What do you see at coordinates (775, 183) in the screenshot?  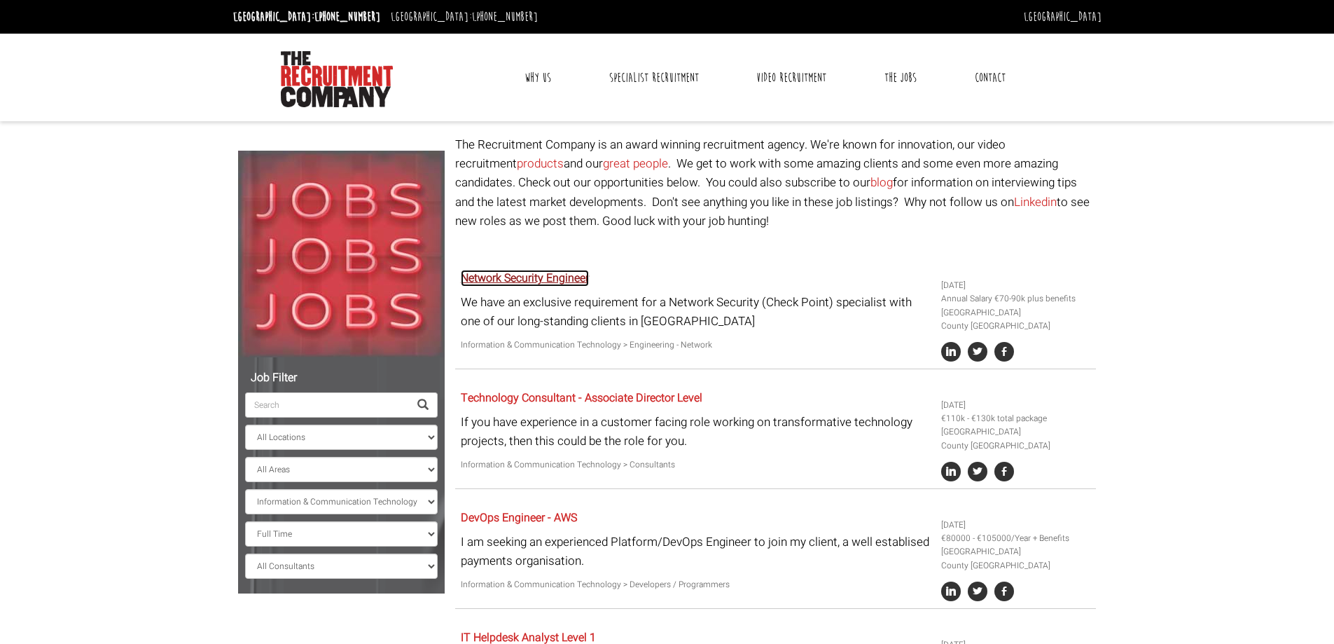 I see `p: The Recruitment Company is an award winning recruitment agency. We're known for innovation, our v...` at bounding box center [775, 183].